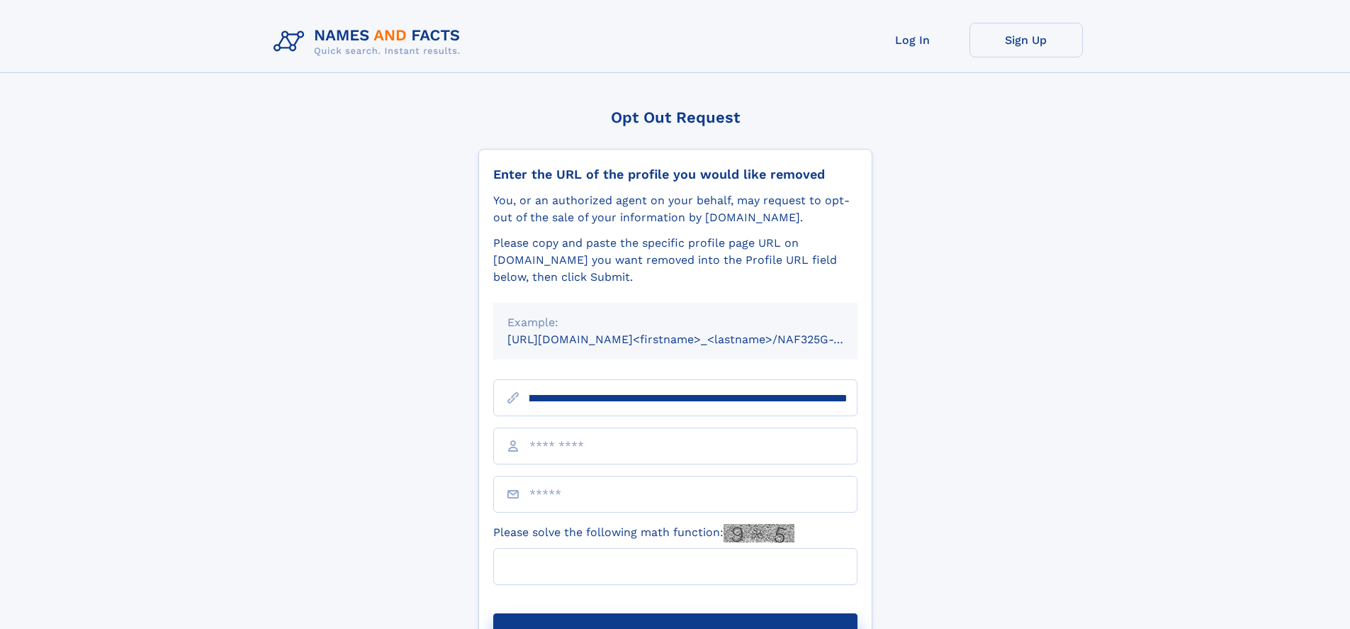 The height and width of the screenshot is (629, 1350). I want to click on a: Log In, so click(913, 40).